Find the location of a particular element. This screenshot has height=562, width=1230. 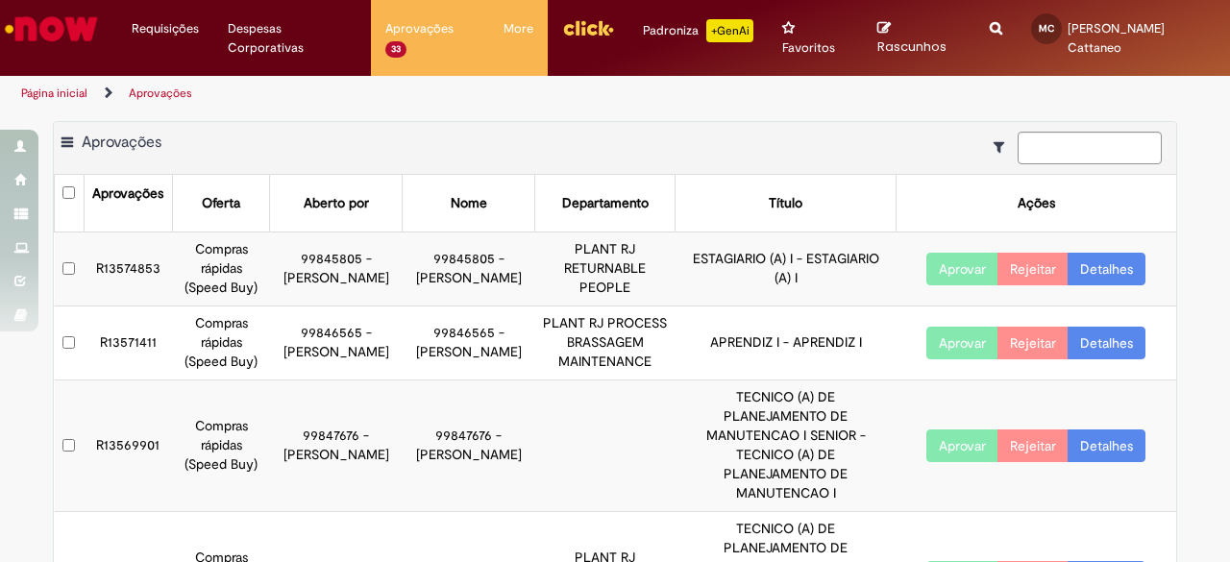

div: Título is located at coordinates (785, 204).